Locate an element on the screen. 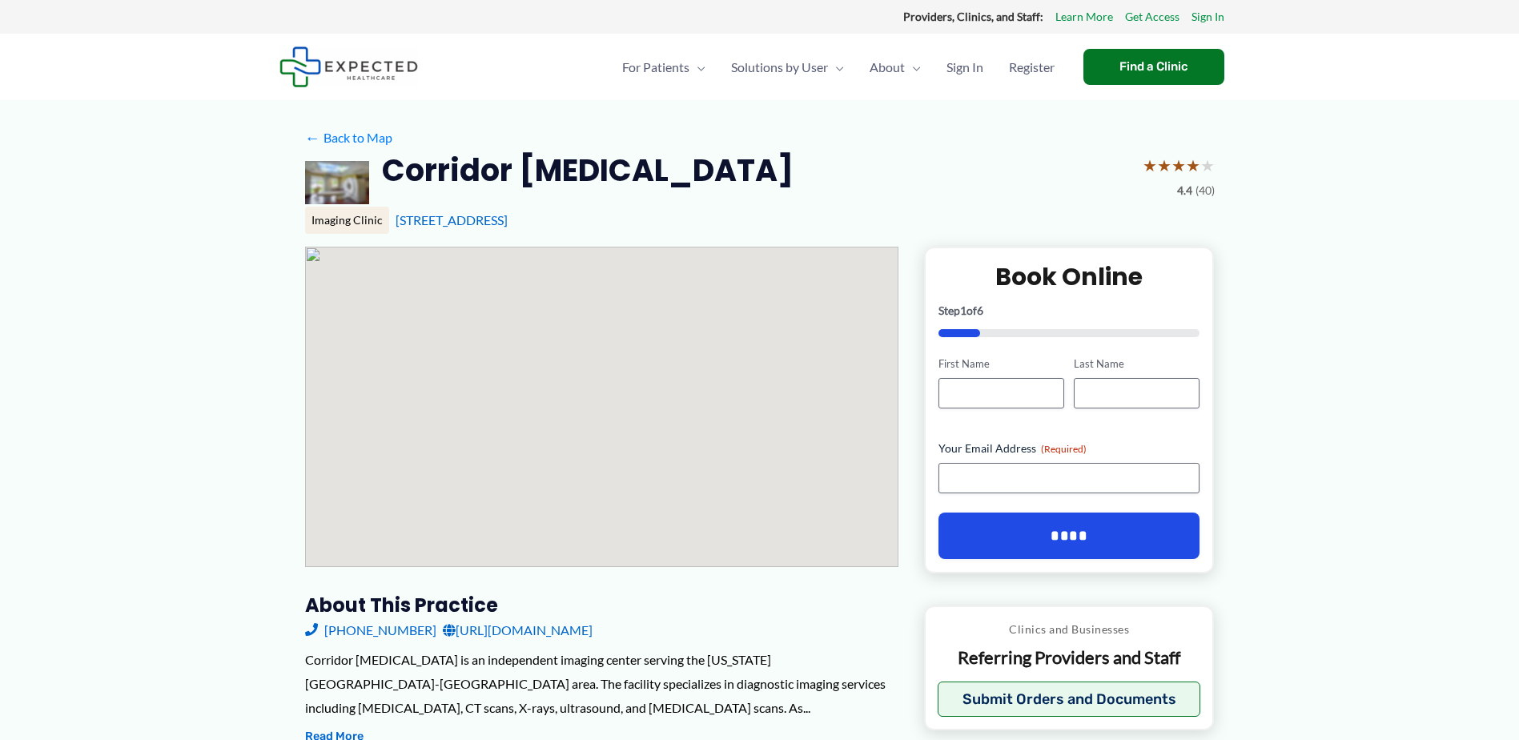  span: 1 is located at coordinates (963, 310).